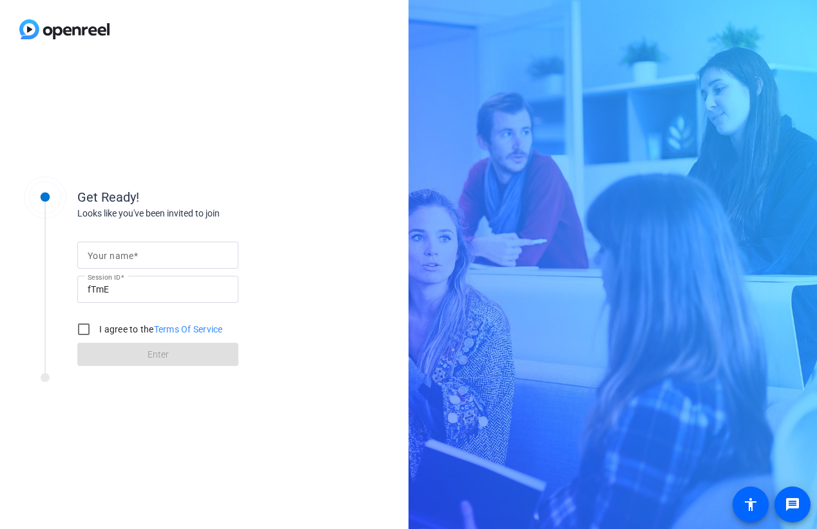  Describe the element at coordinates (160, 329) in the screenshot. I see `label: I agree to the` at that location.